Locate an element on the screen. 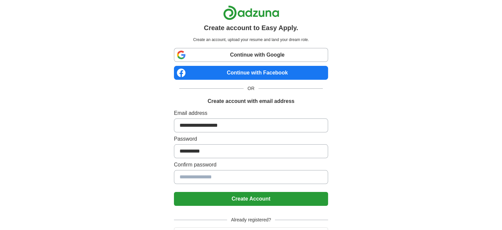 The height and width of the screenshot is (230, 502). span: Already registered? is located at coordinates (251, 219).